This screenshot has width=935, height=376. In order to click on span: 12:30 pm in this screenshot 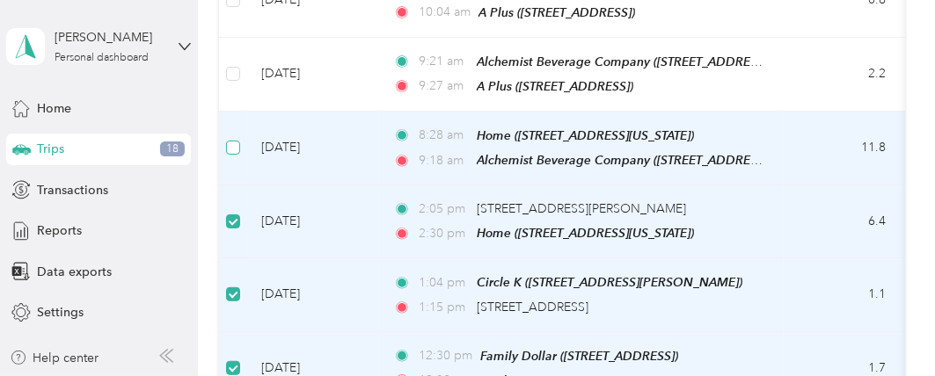, I will do `click(445, 356)`.